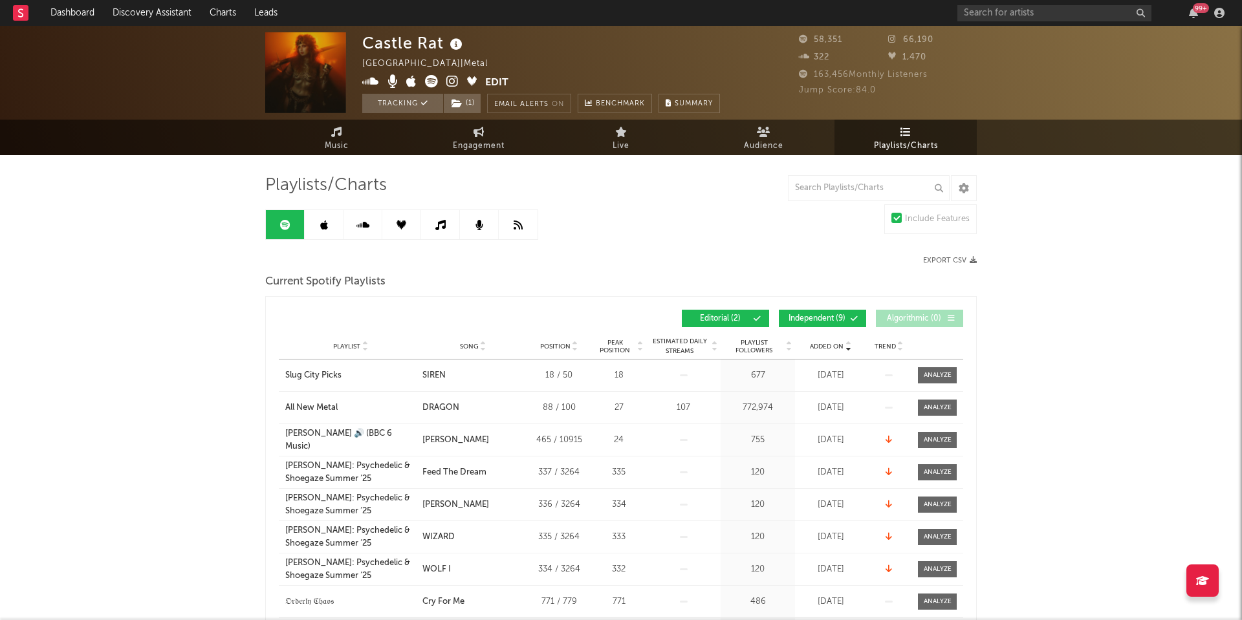  Describe the element at coordinates (907, 57) in the screenshot. I see `span: 1,470` at that location.